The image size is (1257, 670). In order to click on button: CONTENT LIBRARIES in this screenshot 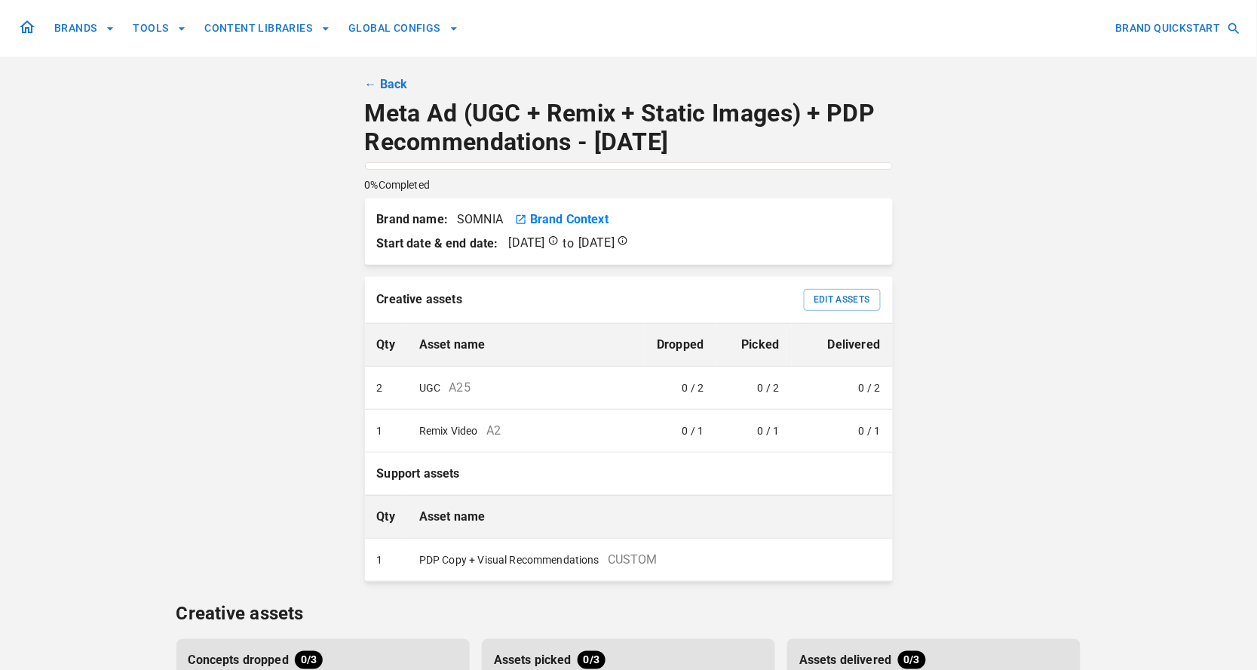, I will do `click(267, 28)`.